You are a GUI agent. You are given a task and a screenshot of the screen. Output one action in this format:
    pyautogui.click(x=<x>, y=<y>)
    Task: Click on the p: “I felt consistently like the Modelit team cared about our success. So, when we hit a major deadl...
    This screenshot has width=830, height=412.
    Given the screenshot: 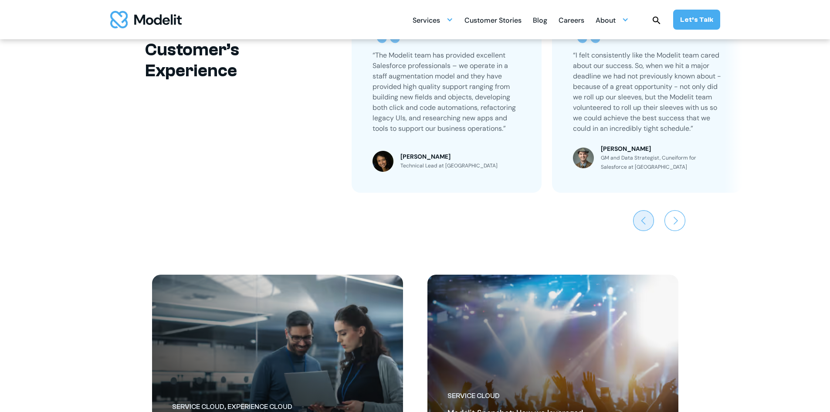 What is the action you would take?
    pyautogui.click(x=647, y=92)
    